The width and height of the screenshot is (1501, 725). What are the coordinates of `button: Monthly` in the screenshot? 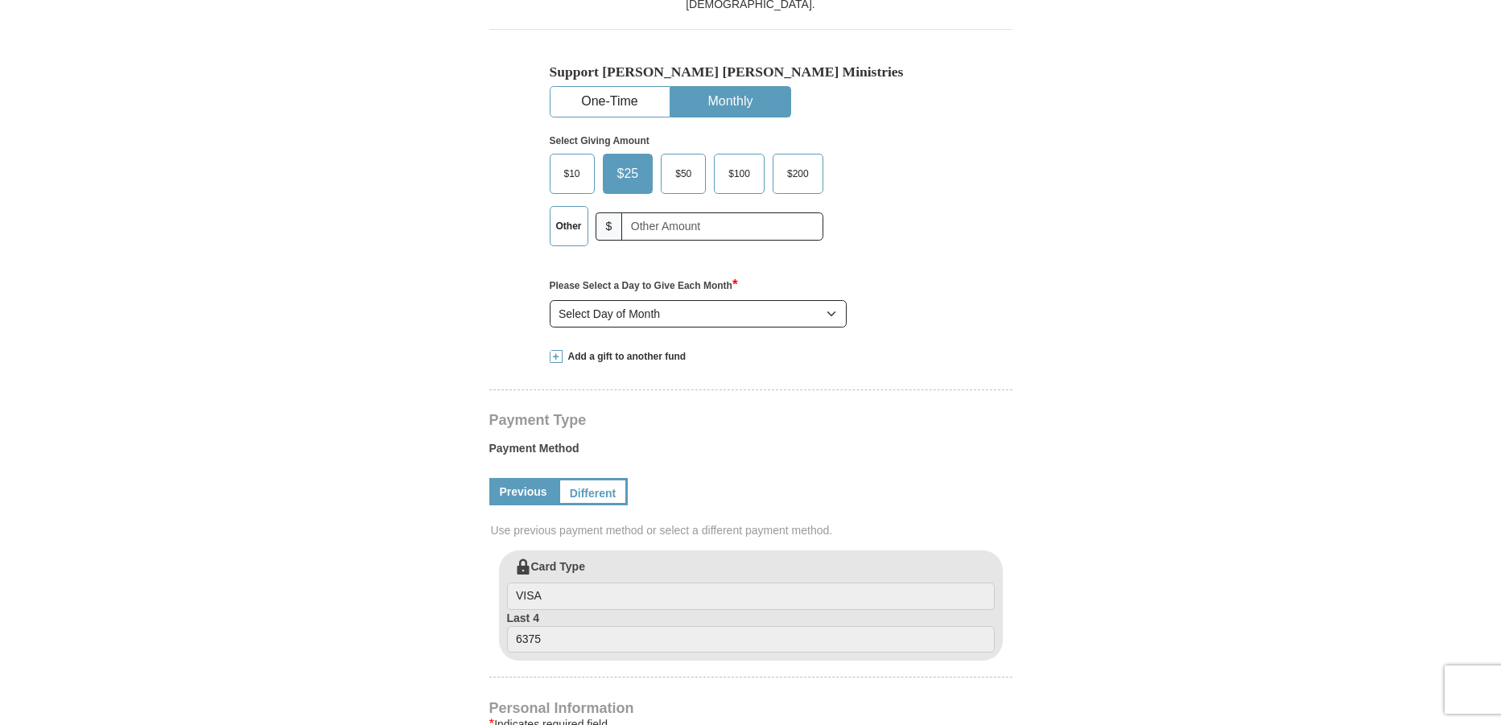 It's located at (731, 101).